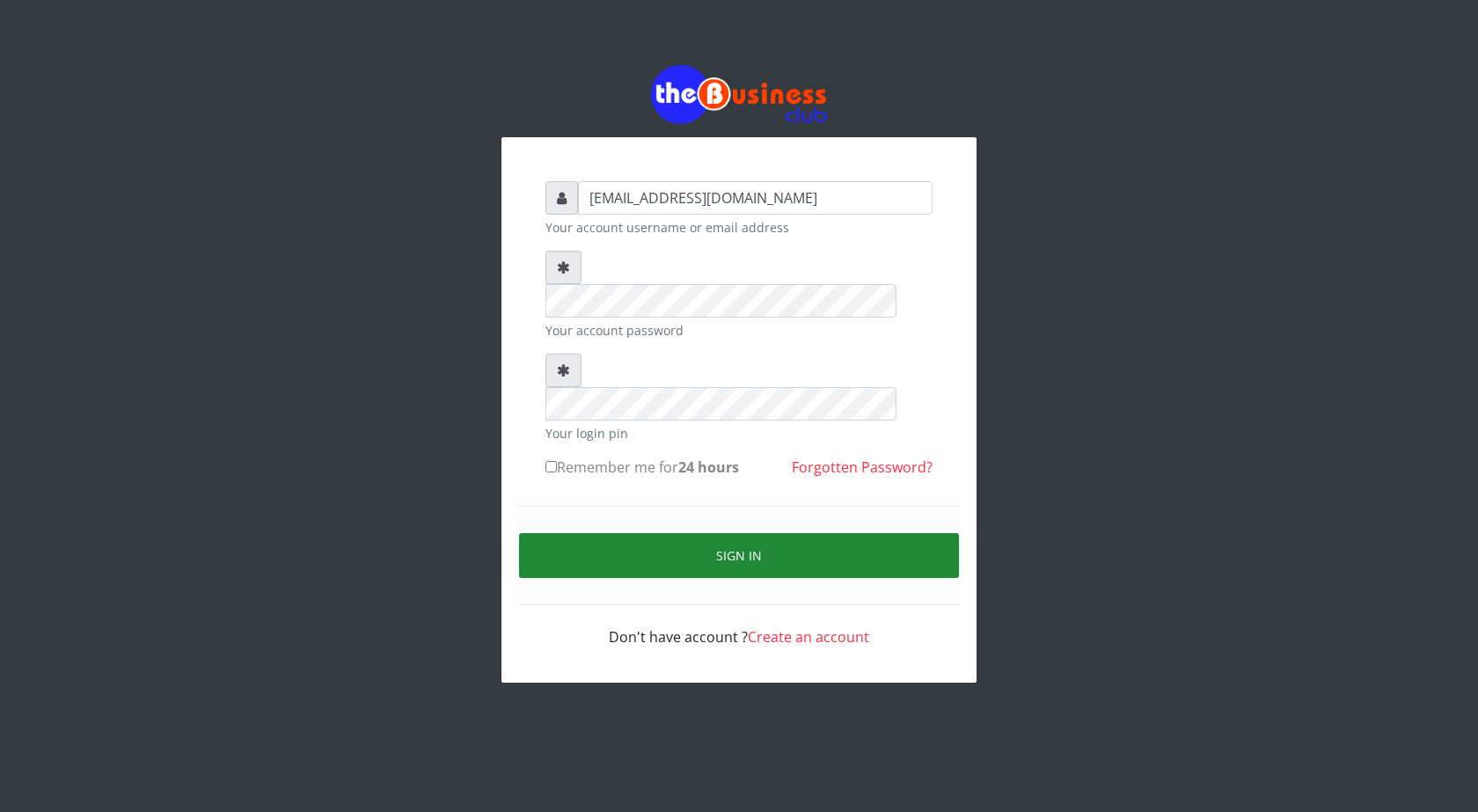 This screenshot has width=1478, height=812. Describe the element at coordinates (739, 555) in the screenshot. I see `button: Sign in` at that location.